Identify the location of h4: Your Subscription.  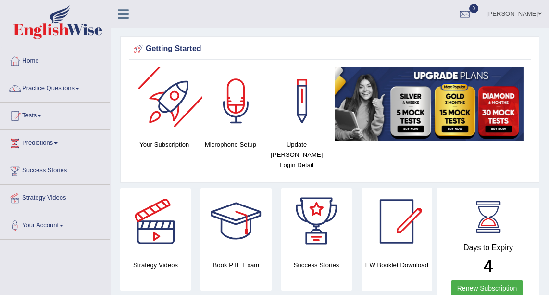
(165, 144).